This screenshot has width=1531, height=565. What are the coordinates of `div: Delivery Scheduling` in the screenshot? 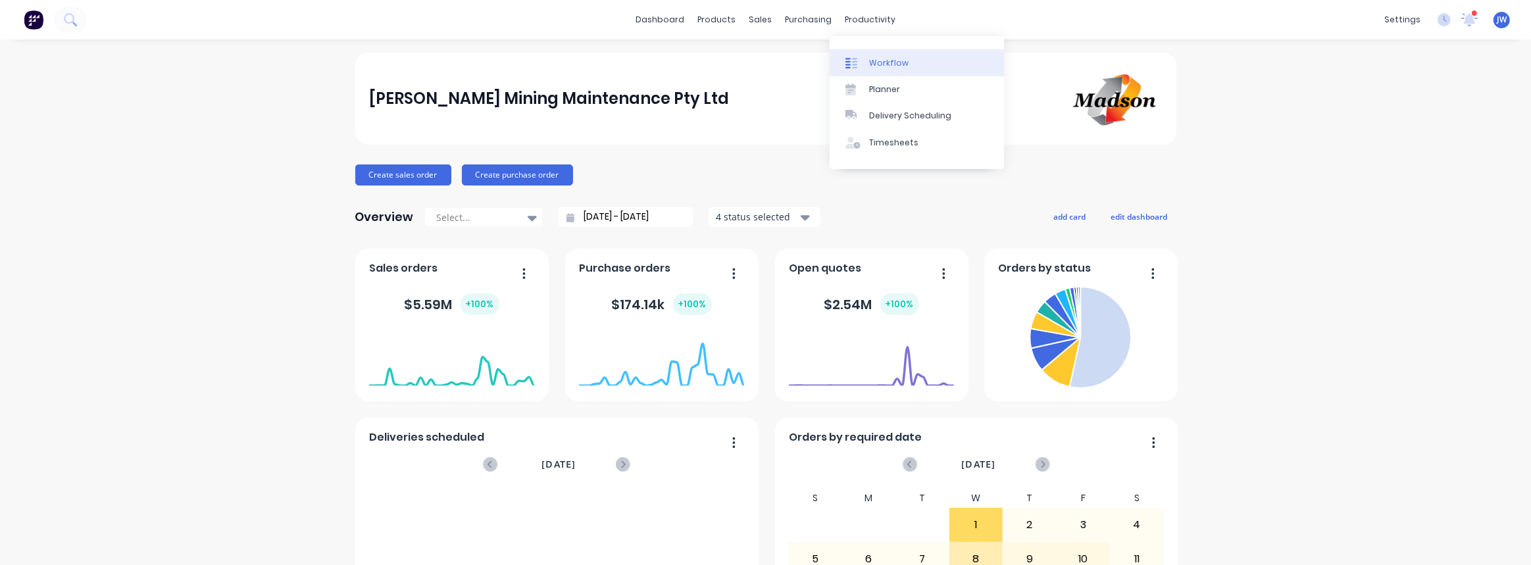 It's located at (910, 116).